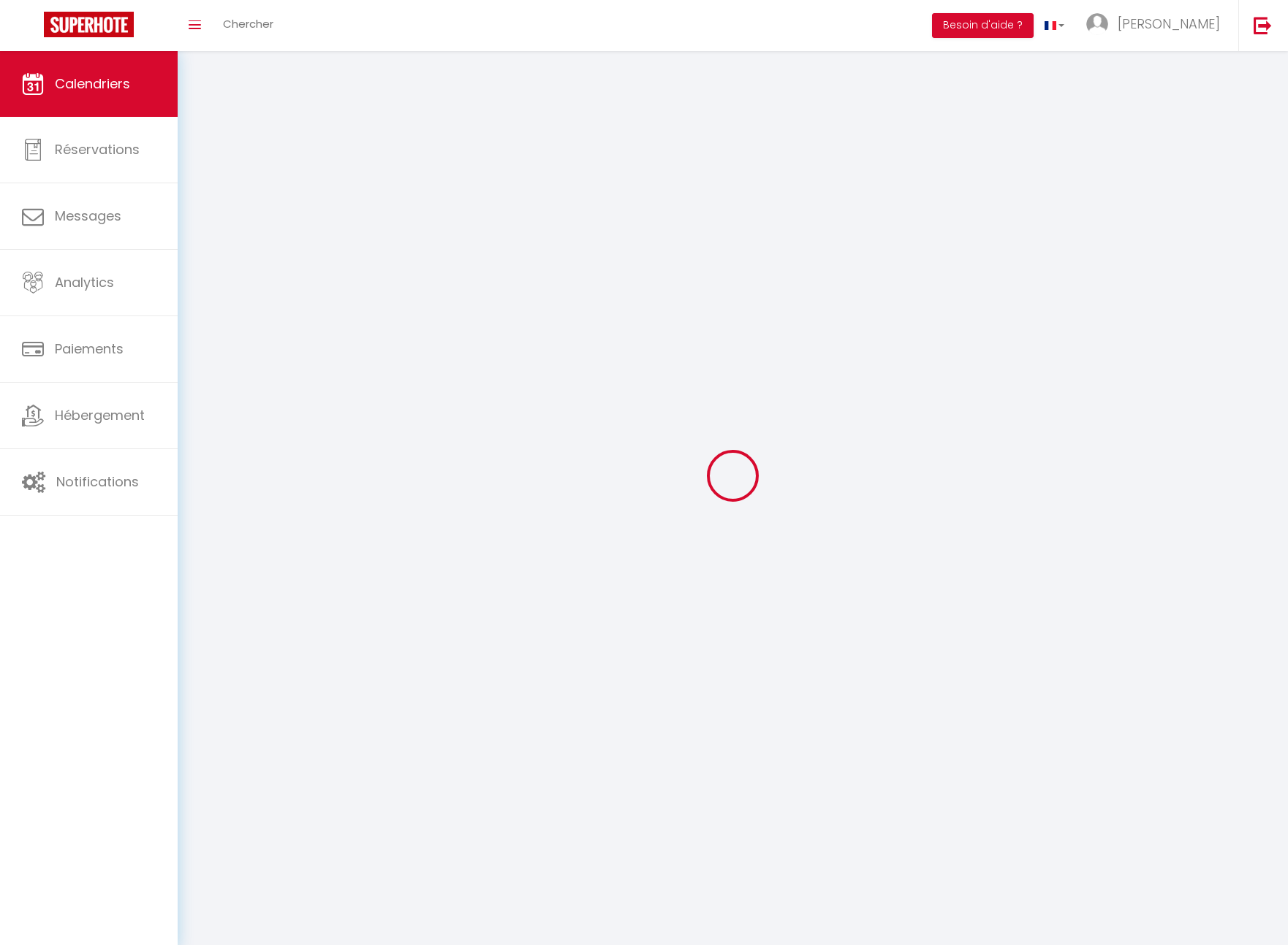  What do you see at coordinates (97, 149) in the screenshot?
I see `span: Réservations` at bounding box center [97, 149].